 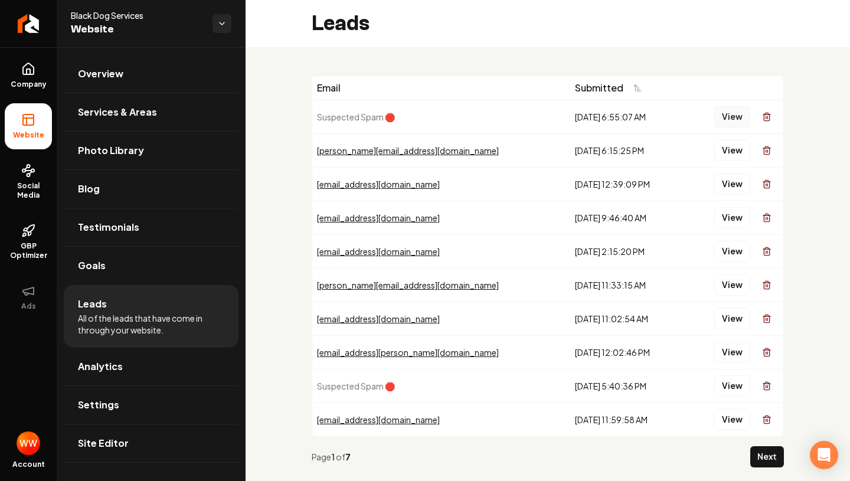 What do you see at coordinates (151, 405) in the screenshot?
I see `a: Settings` at bounding box center [151, 405].